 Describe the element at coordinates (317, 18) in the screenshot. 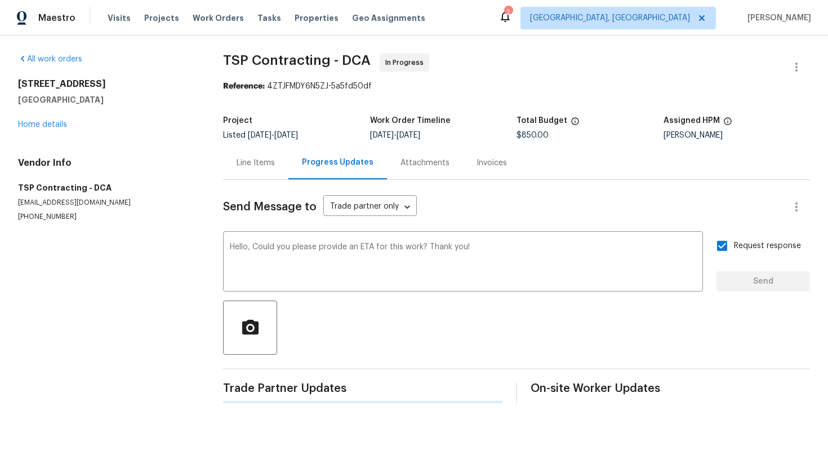

I see `span: Properties` at that location.